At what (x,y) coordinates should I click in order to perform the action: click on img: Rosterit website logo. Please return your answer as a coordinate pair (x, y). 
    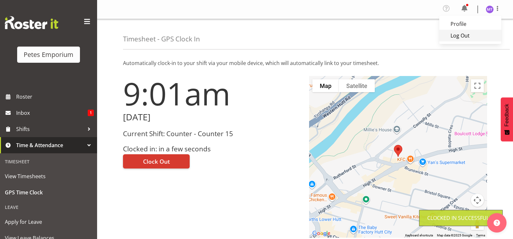
    Looking at the image, I should click on (31, 23).